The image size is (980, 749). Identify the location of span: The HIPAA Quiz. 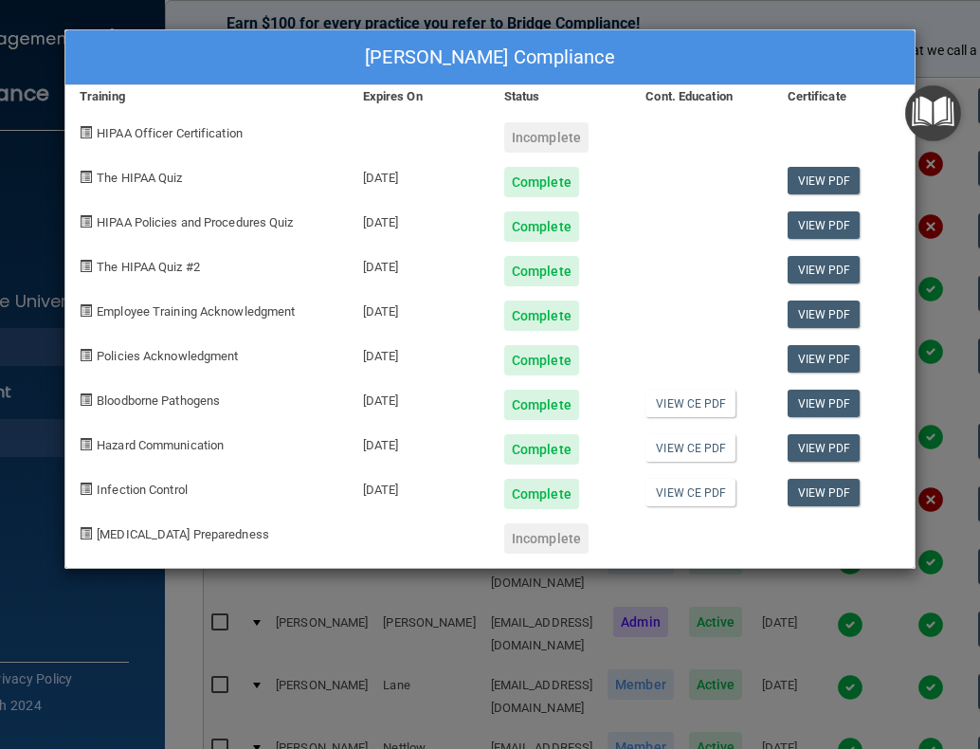
(139, 177).